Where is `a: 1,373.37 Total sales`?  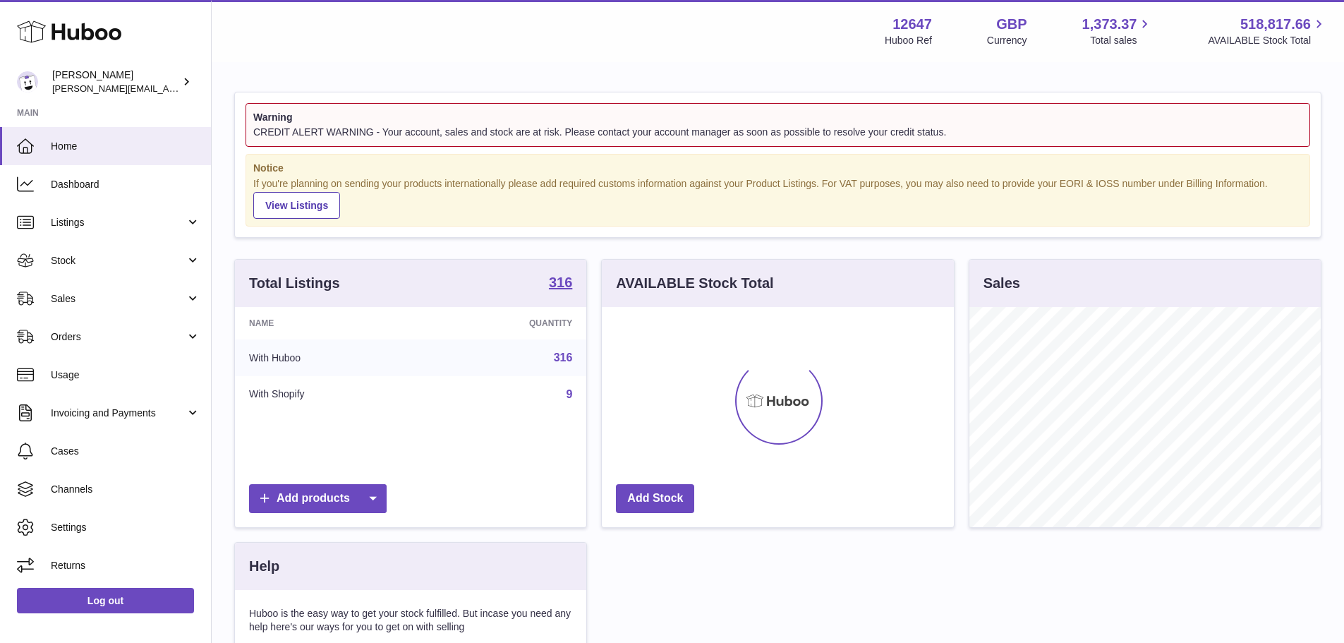 a: 1,373.37 Total sales is located at coordinates (1118, 31).